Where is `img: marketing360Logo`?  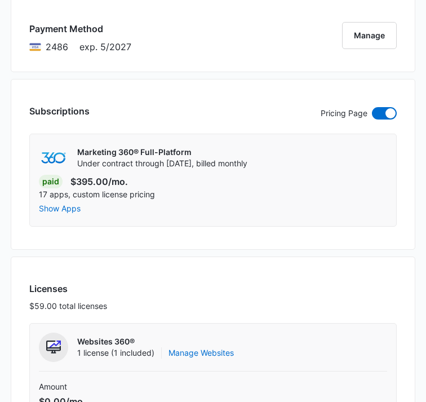 img: marketing360Logo is located at coordinates (53, 158).